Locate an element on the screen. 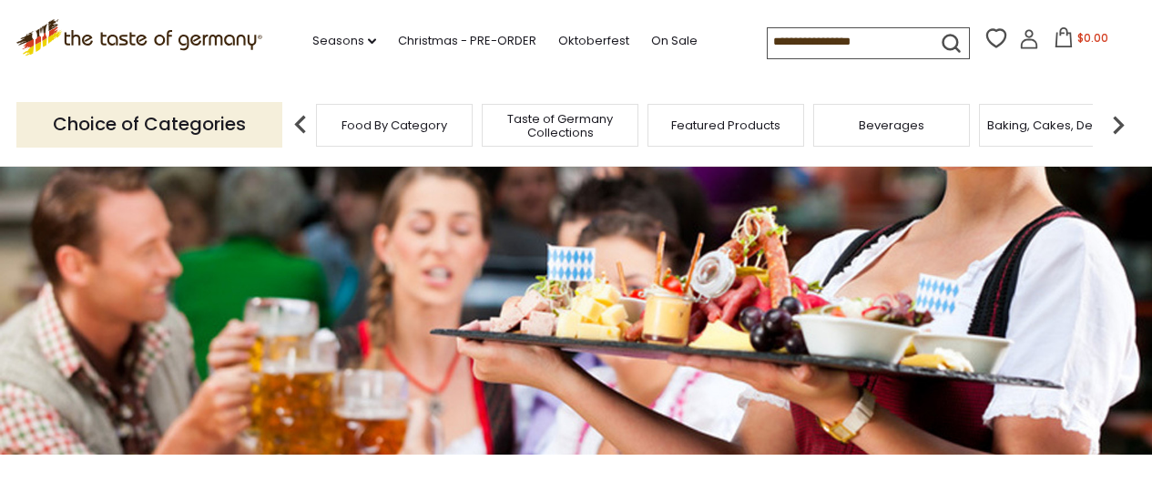  span: Food By Category is located at coordinates (394, 125).